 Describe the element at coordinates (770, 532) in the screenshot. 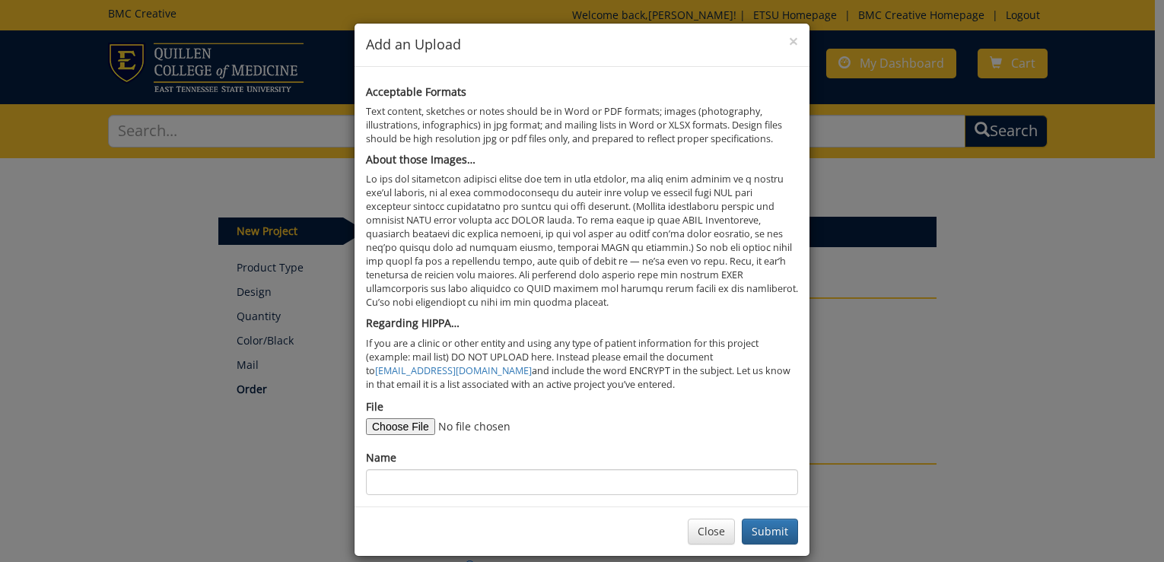

I see `button: Submit` at that location.